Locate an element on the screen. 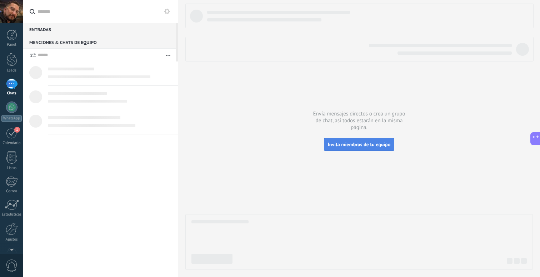 The height and width of the screenshot is (277, 540). div: Menciones & Chats de equipo is located at coordinates (99, 42).